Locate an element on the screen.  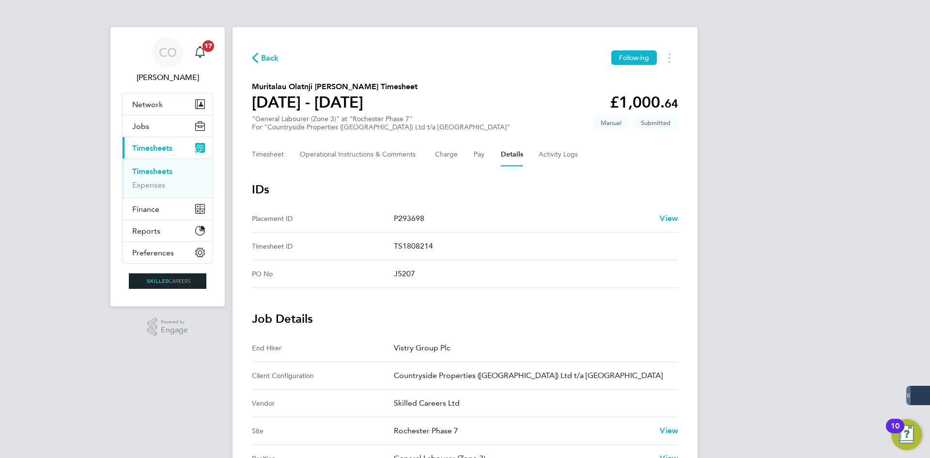
button: Activity Logs is located at coordinates (559, 155).